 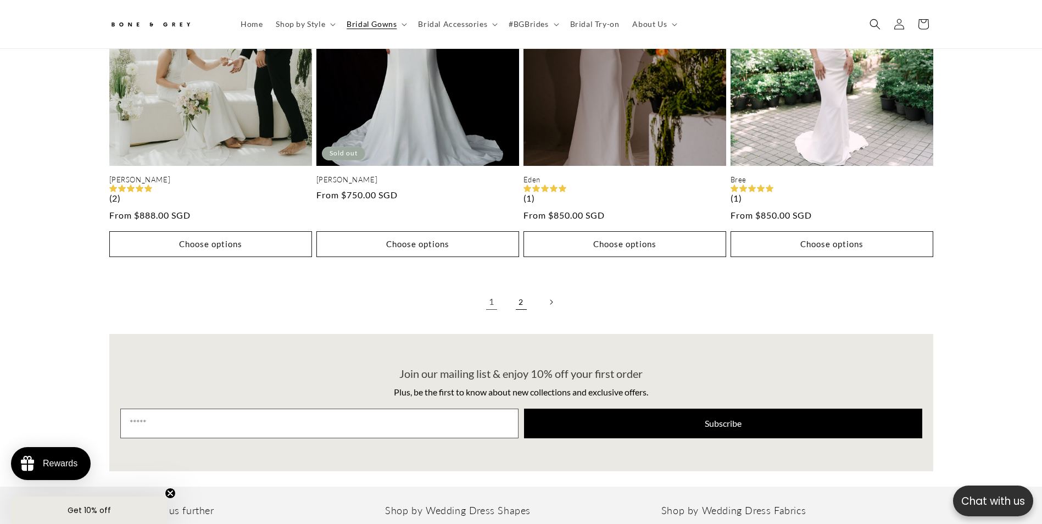 What do you see at coordinates (595, 24) in the screenshot?
I see `a: Bridal Try-on` at bounding box center [595, 24].